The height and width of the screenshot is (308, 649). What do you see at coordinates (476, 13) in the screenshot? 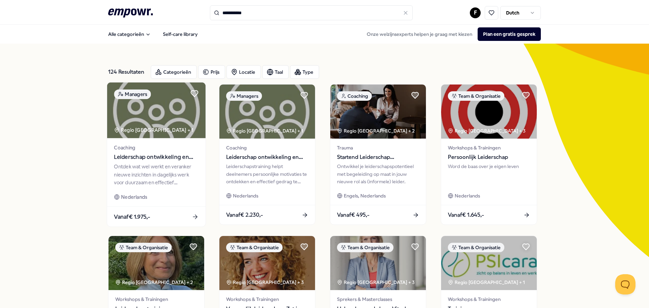
I see `button: F` at bounding box center [476, 13].